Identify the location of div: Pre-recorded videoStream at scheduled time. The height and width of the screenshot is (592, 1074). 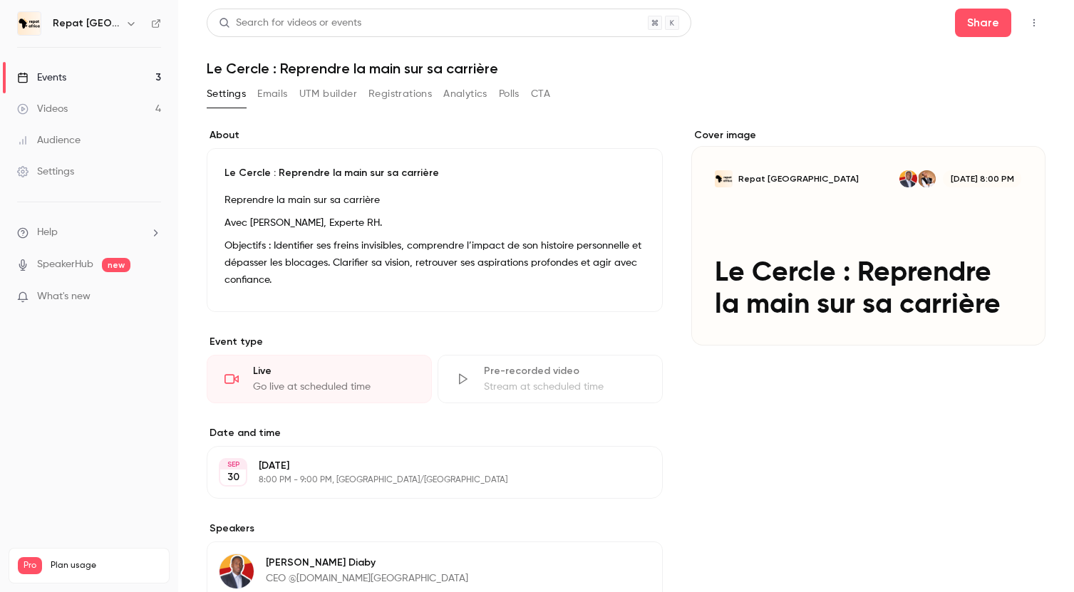
(550, 379).